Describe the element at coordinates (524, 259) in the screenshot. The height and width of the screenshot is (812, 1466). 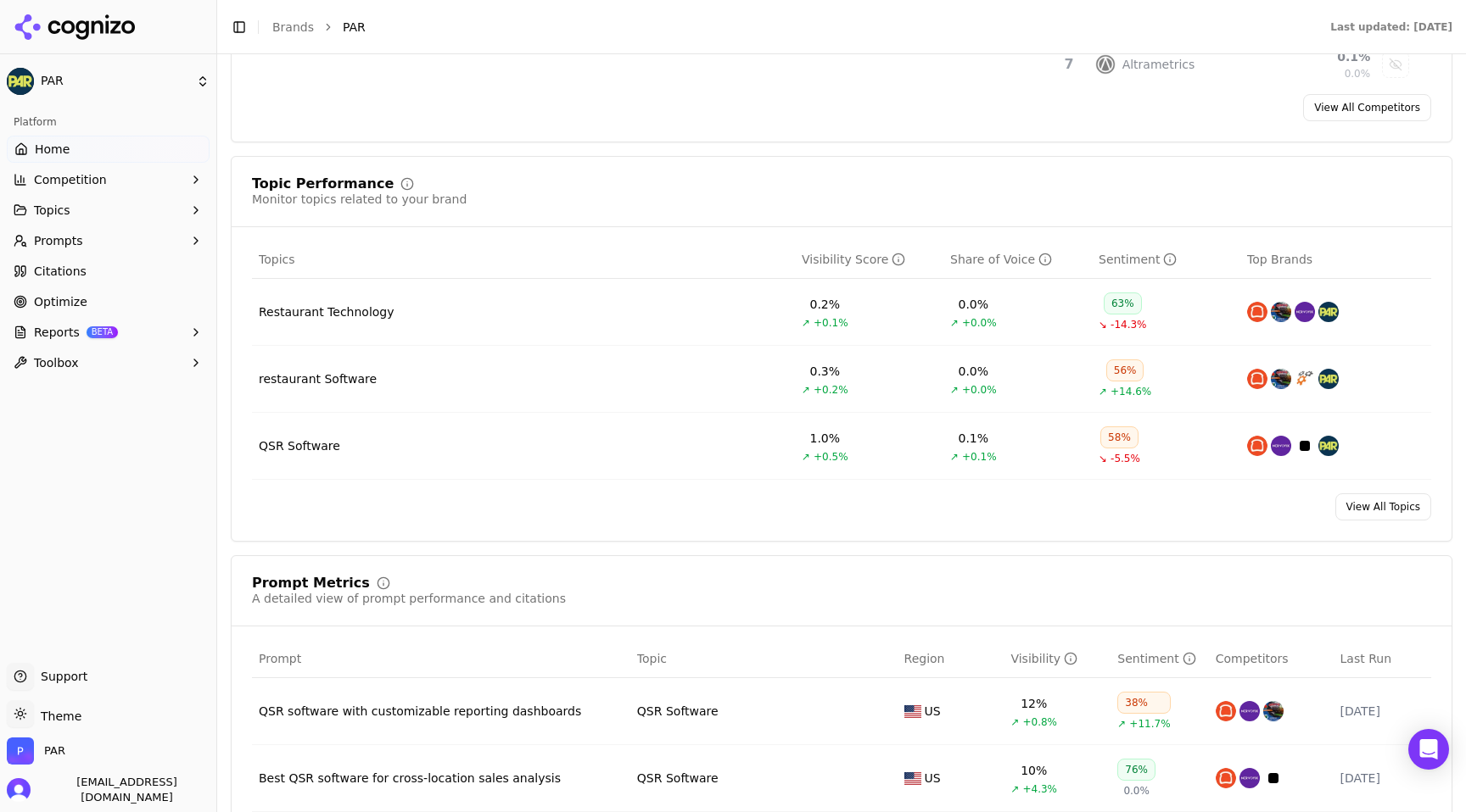
I see `th: Topics` at that location.